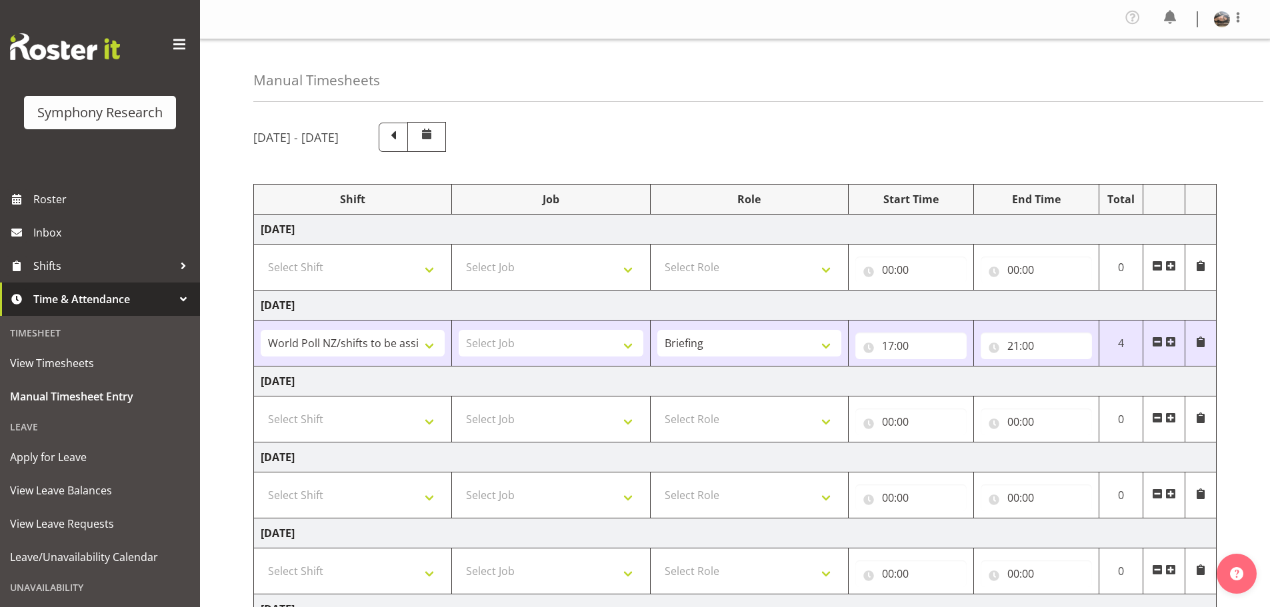 Image resolution: width=1270 pixels, height=607 pixels. What do you see at coordinates (551, 199) in the screenshot?
I see `div: Job` at bounding box center [551, 199].